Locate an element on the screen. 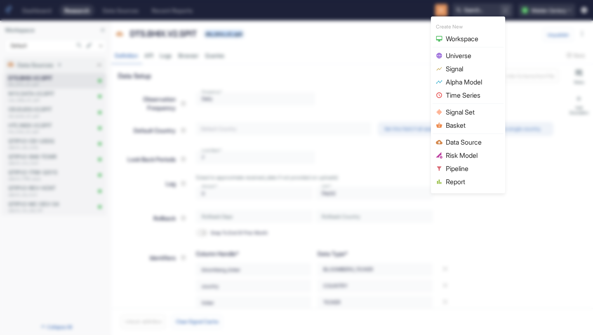 This screenshot has height=335, width=593. span: Universe is located at coordinates (473, 56).